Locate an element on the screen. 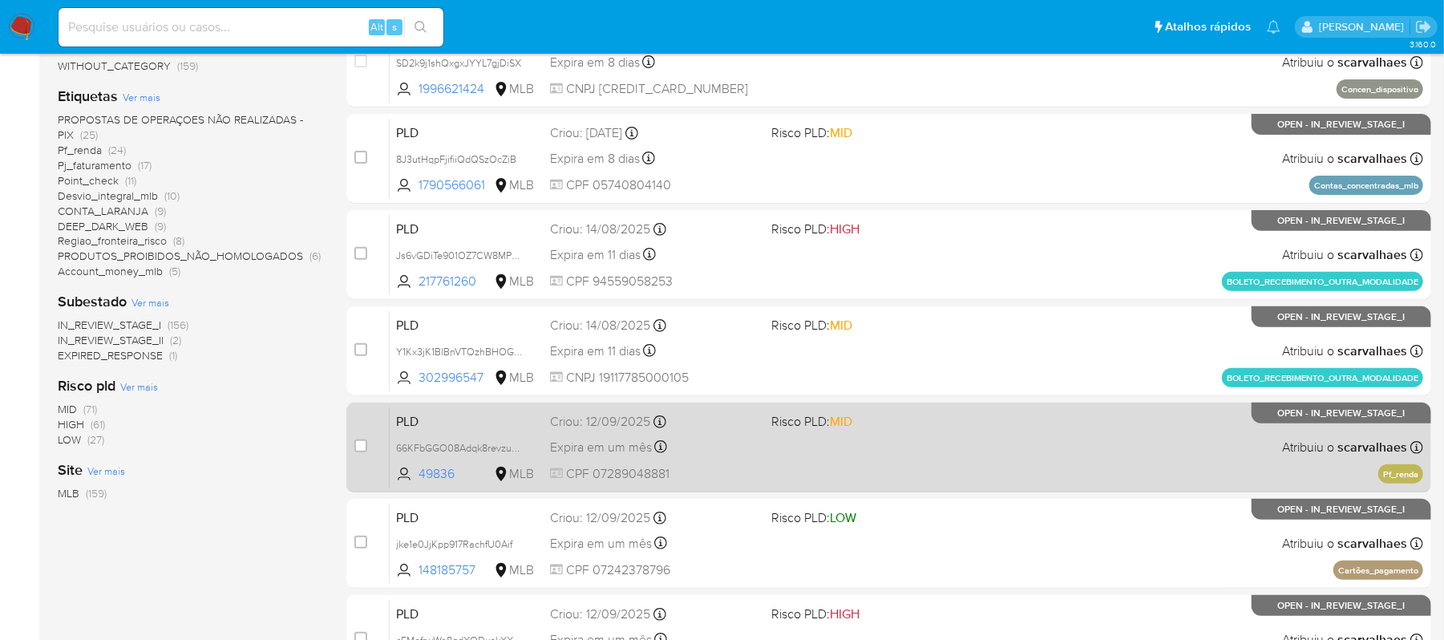  span: Alt is located at coordinates (377, 26).